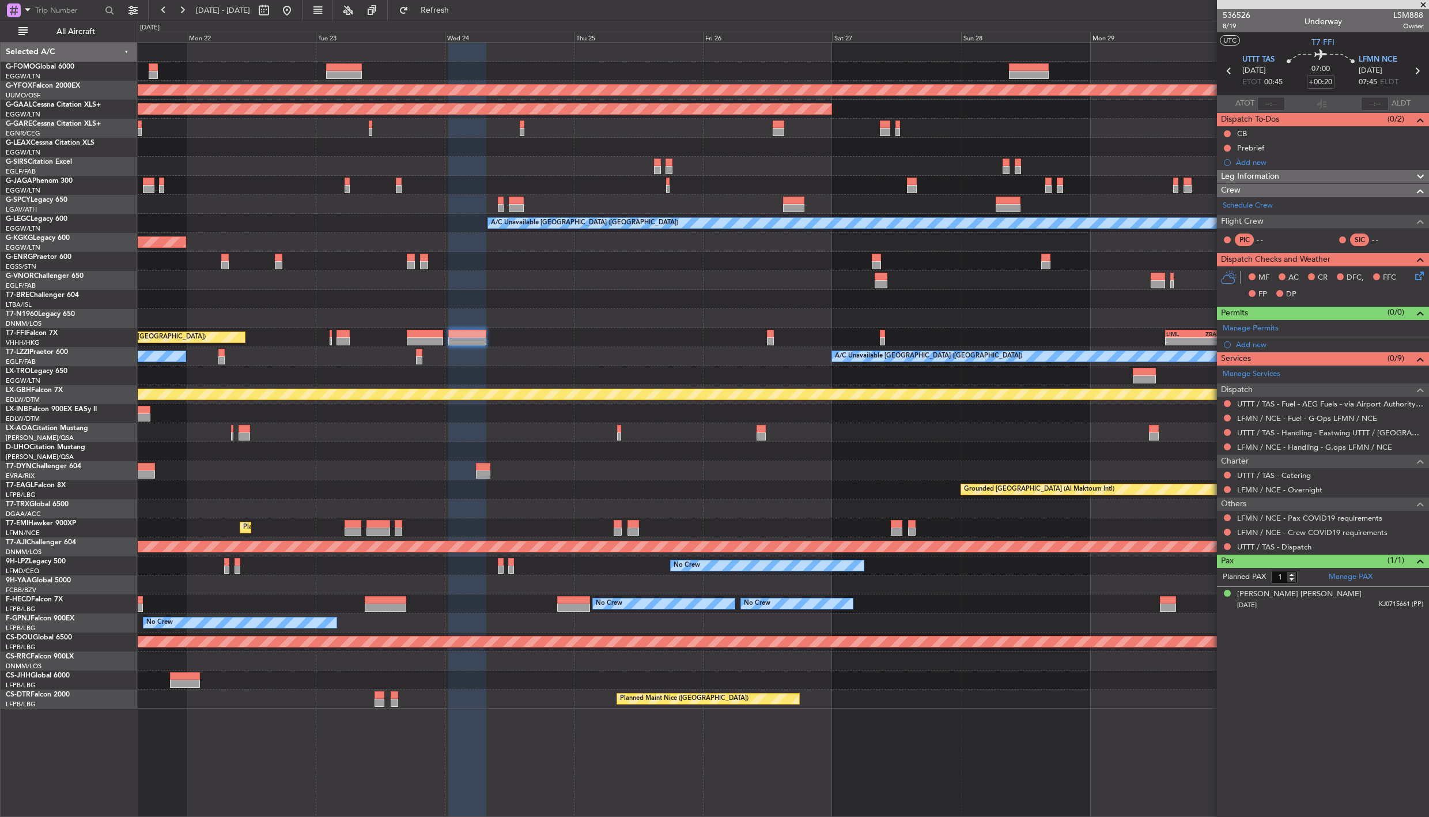 Image resolution: width=1429 pixels, height=817 pixels. Describe the element at coordinates (69, 32) in the screenshot. I see `button: All Aircraft` at that location.